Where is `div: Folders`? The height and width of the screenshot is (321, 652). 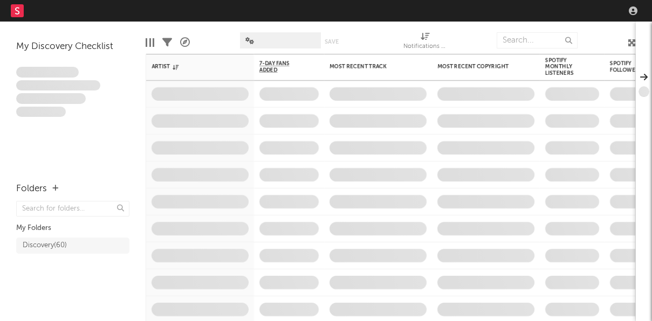 div: Folders is located at coordinates (31, 189).